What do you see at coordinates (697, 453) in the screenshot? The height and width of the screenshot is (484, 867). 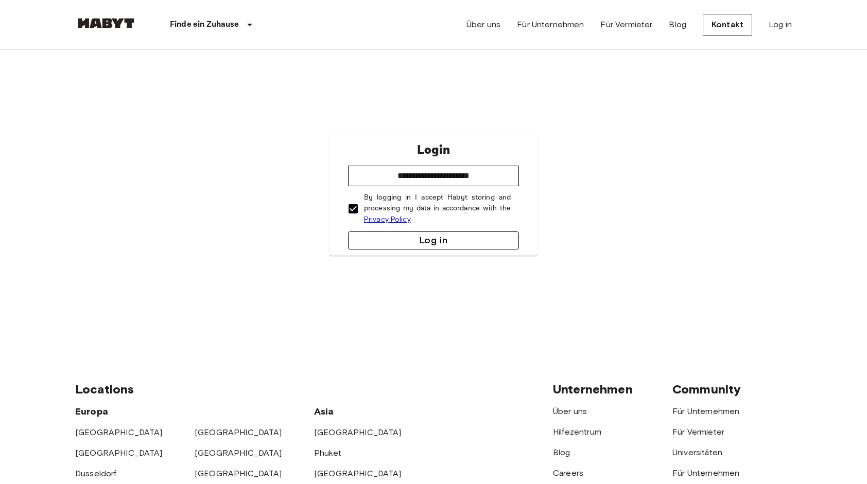 I see `a: Universitäten` at bounding box center [697, 453].